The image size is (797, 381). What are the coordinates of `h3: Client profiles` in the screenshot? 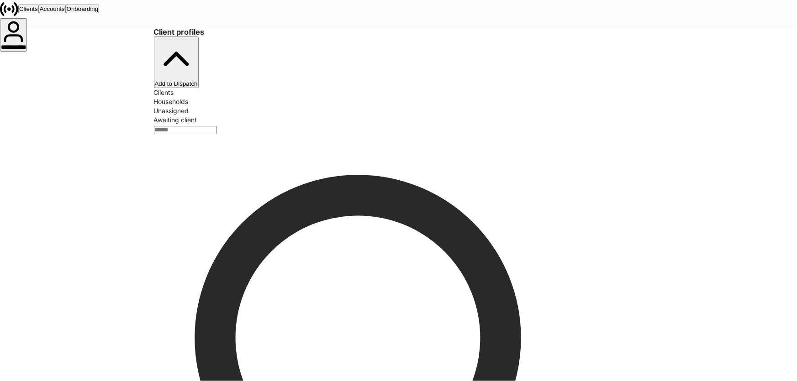 It's located at (399, 32).